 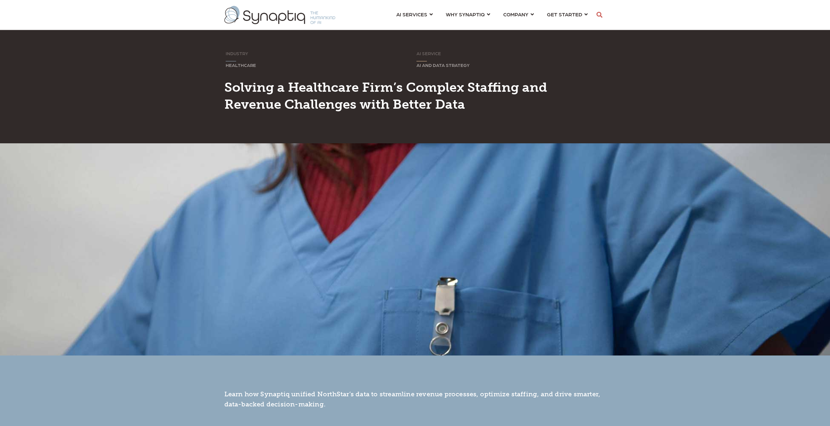 I want to click on a: COMPANY, so click(x=518, y=14).